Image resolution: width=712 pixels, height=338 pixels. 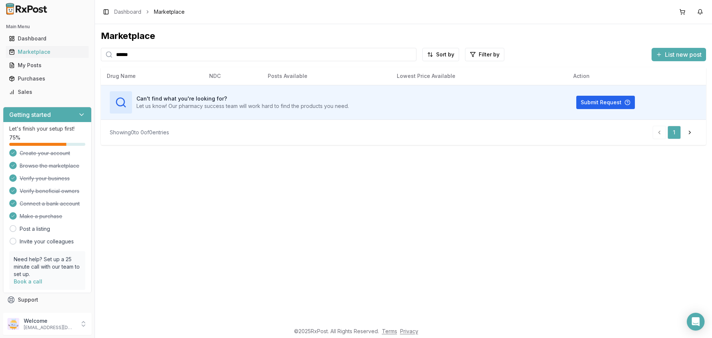 I want to click on span: Sort by, so click(x=445, y=54).